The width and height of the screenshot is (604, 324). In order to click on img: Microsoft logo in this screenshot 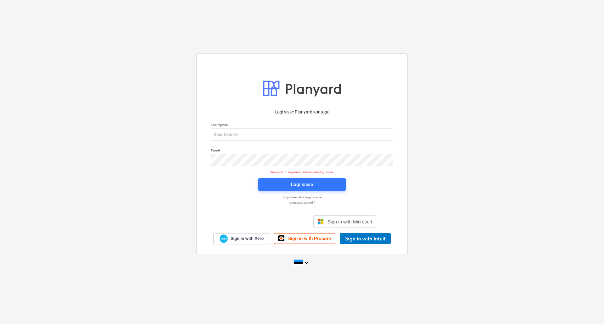, I will do `click(321, 222)`.